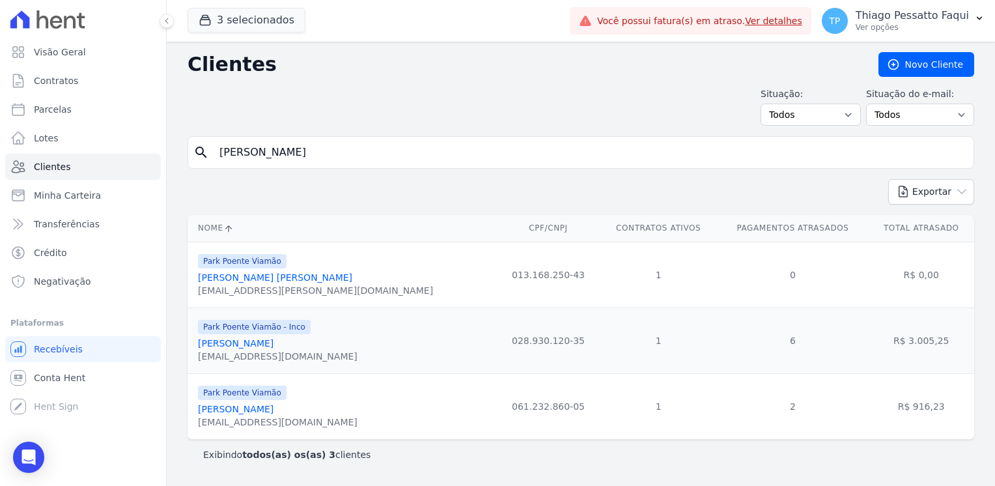  Describe the element at coordinates (83, 349) in the screenshot. I see `a: Recebíveis` at that location.